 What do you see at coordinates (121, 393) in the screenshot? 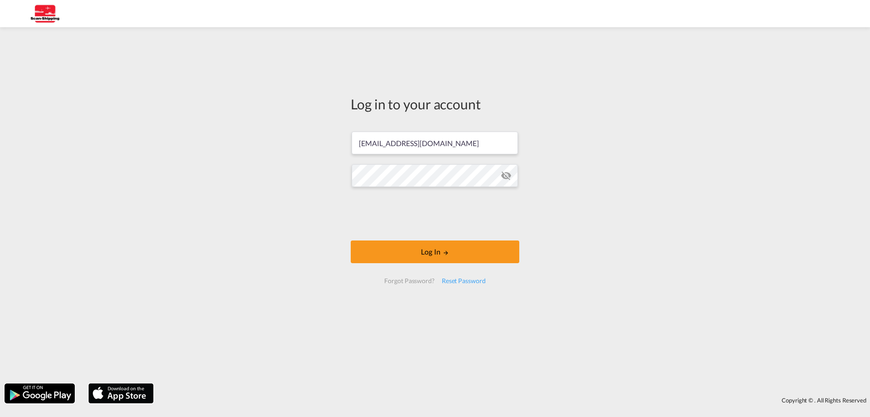
I see `img: apple.png` at bounding box center [121, 393].